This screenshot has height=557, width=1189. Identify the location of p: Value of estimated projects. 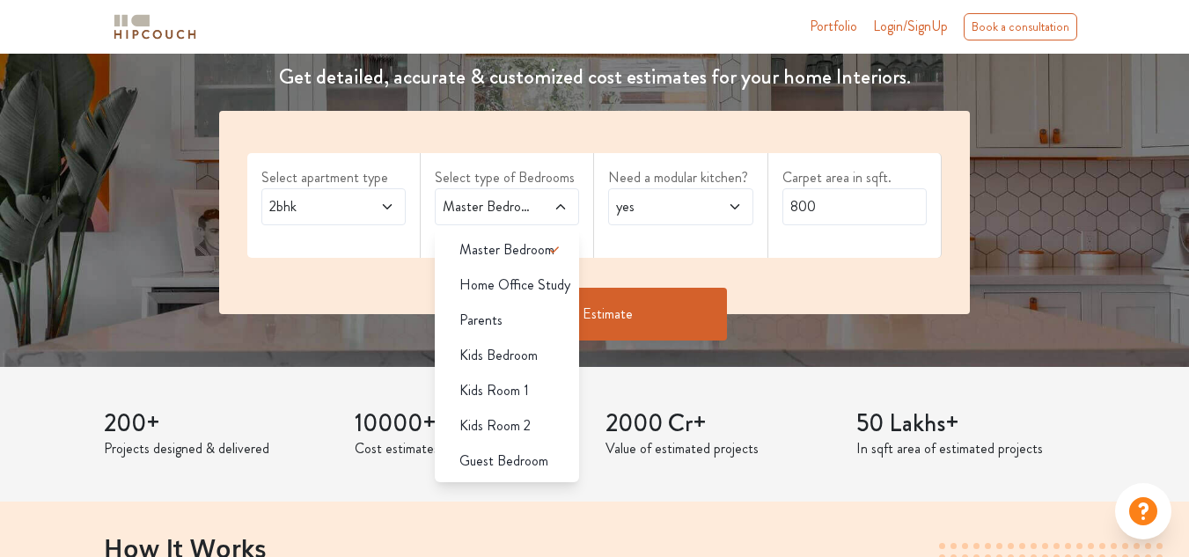
(720, 449).